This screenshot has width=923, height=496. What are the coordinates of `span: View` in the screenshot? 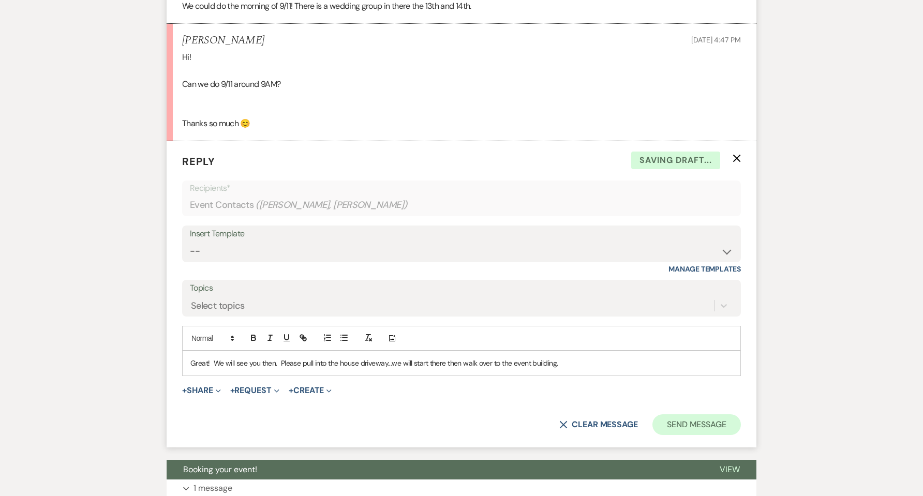 It's located at (729, 469).